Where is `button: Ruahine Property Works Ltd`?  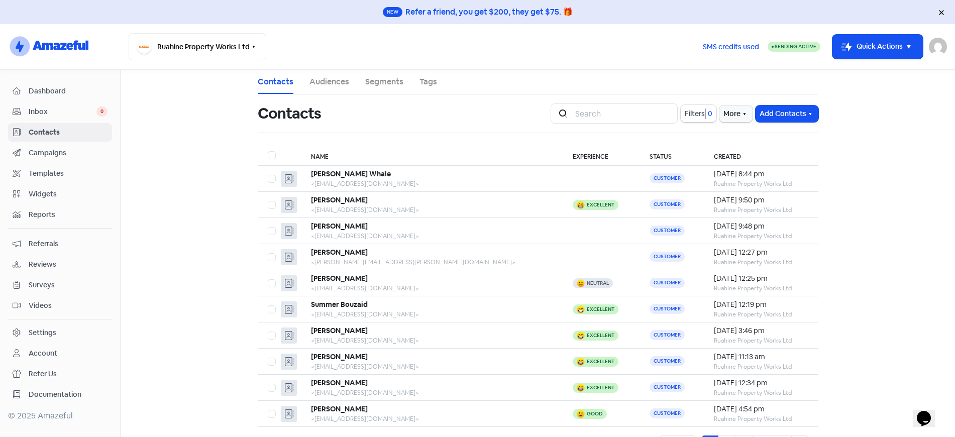
button: Ruahine Property Works Ltd is located at coordinates (197, 47).